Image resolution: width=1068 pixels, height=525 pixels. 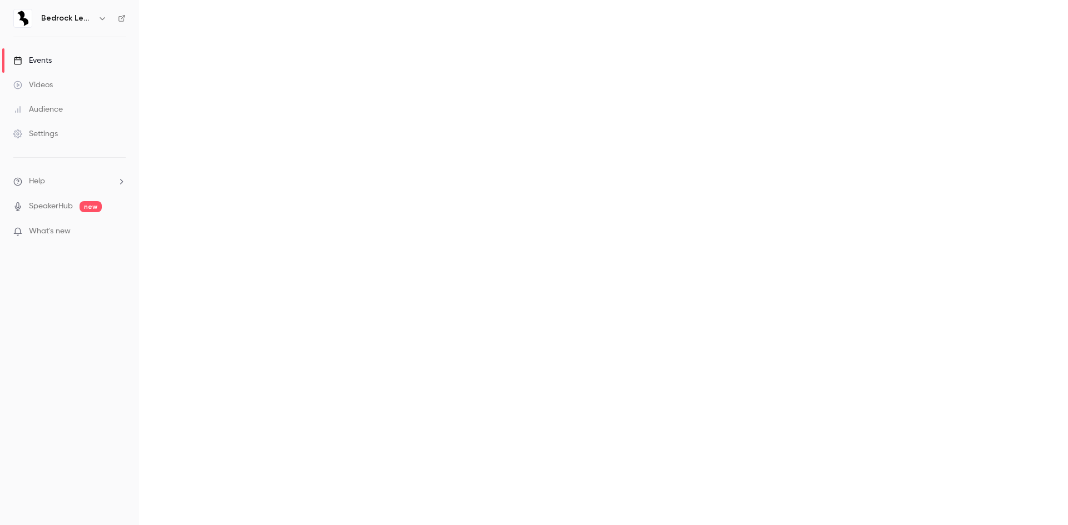 I want to click on img: Bedrock Learning, so click(x=23, y=18).